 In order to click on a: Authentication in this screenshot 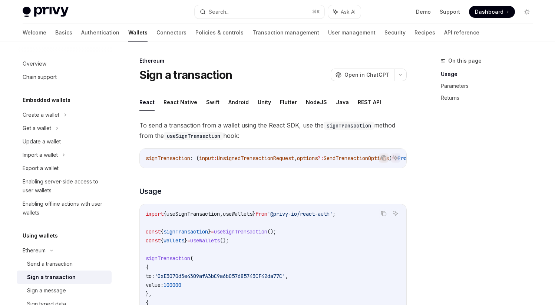, I will do `click(100, 33)`.